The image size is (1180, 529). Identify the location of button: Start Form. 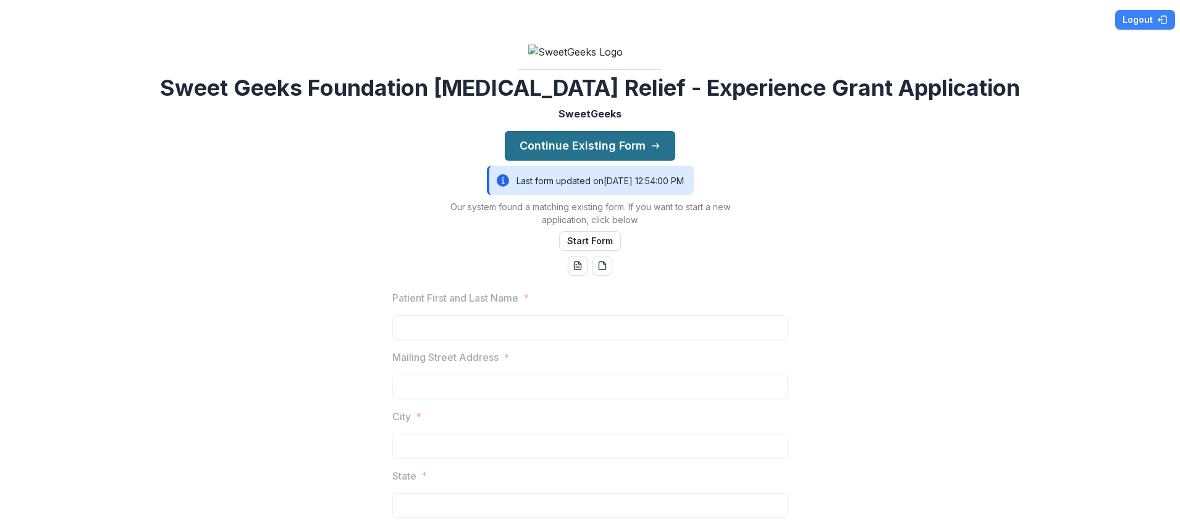
(590, 241).